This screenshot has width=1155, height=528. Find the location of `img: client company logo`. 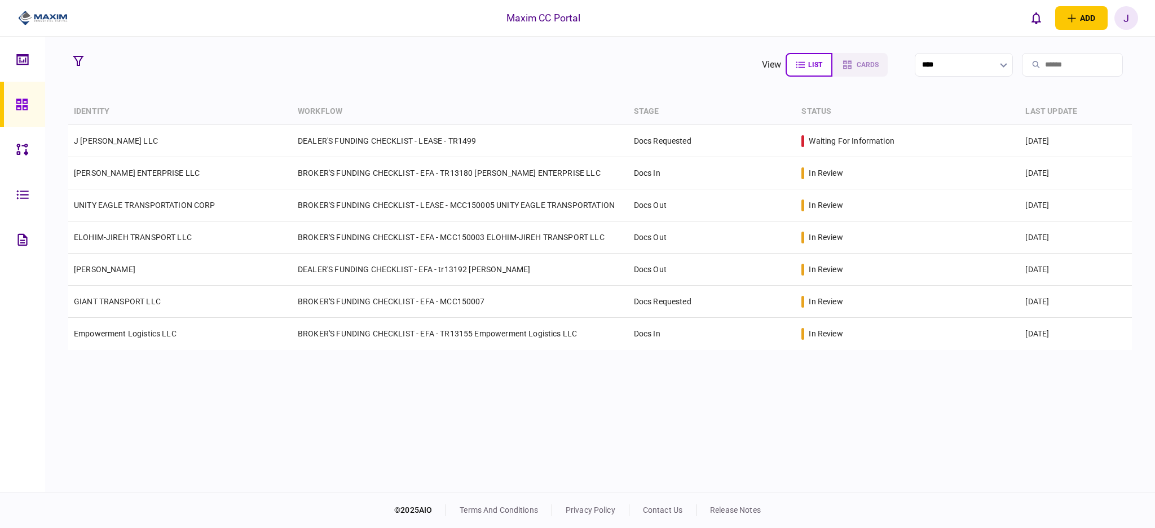

img: client company logo is located at coordinates (43, 18).